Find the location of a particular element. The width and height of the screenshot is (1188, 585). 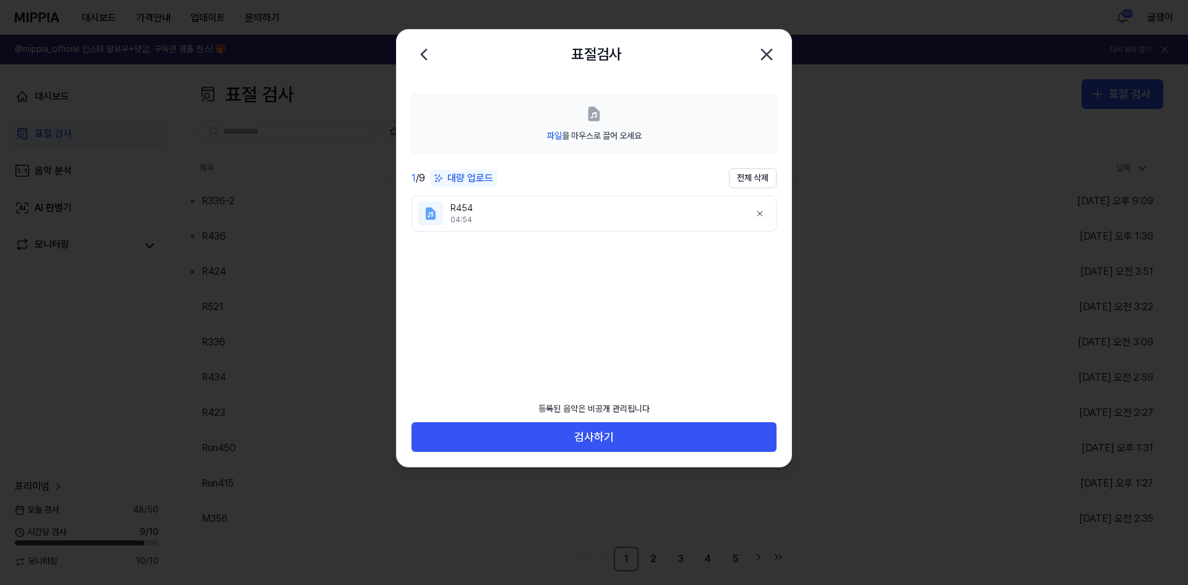

button: 전체 삭제 is located at coordinates (753, 178).